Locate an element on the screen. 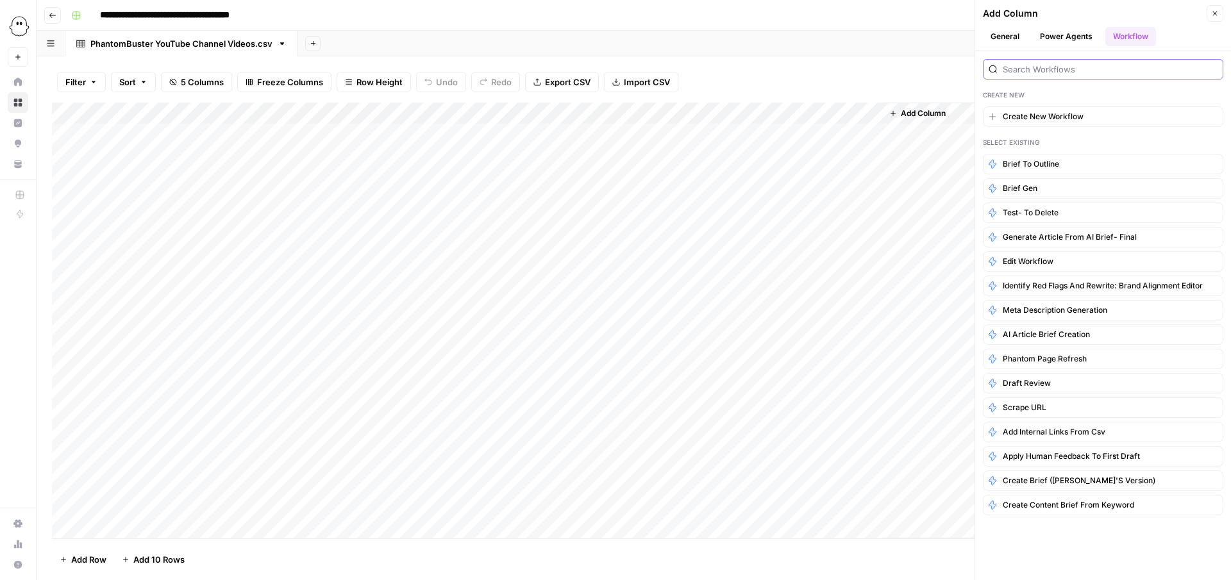 The image size is (1231, 580). a: Home is located at coordinates (18, 82).